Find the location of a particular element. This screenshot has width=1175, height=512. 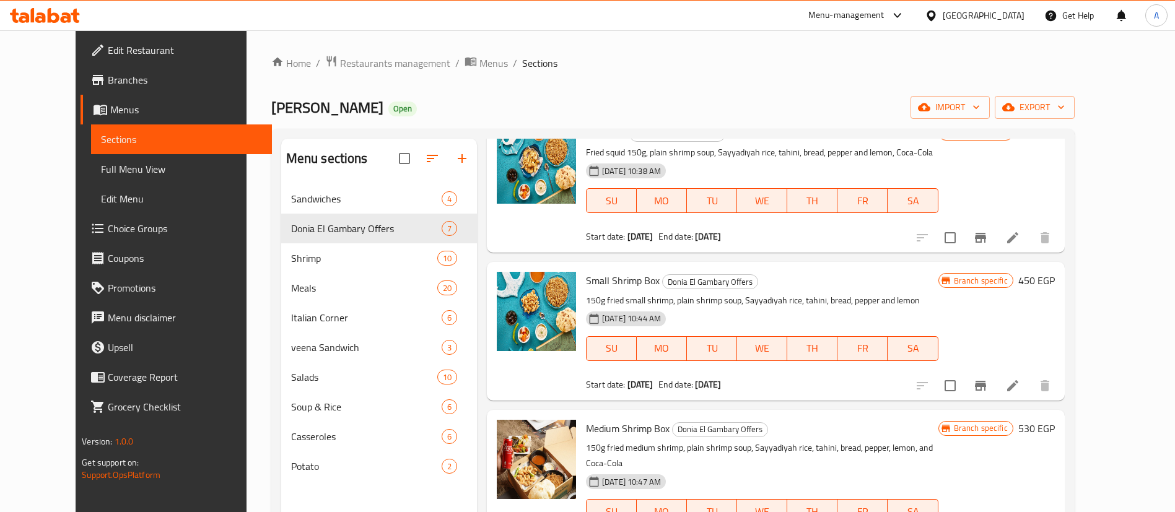

span: Select all sections is located at coordinates (404, 159).